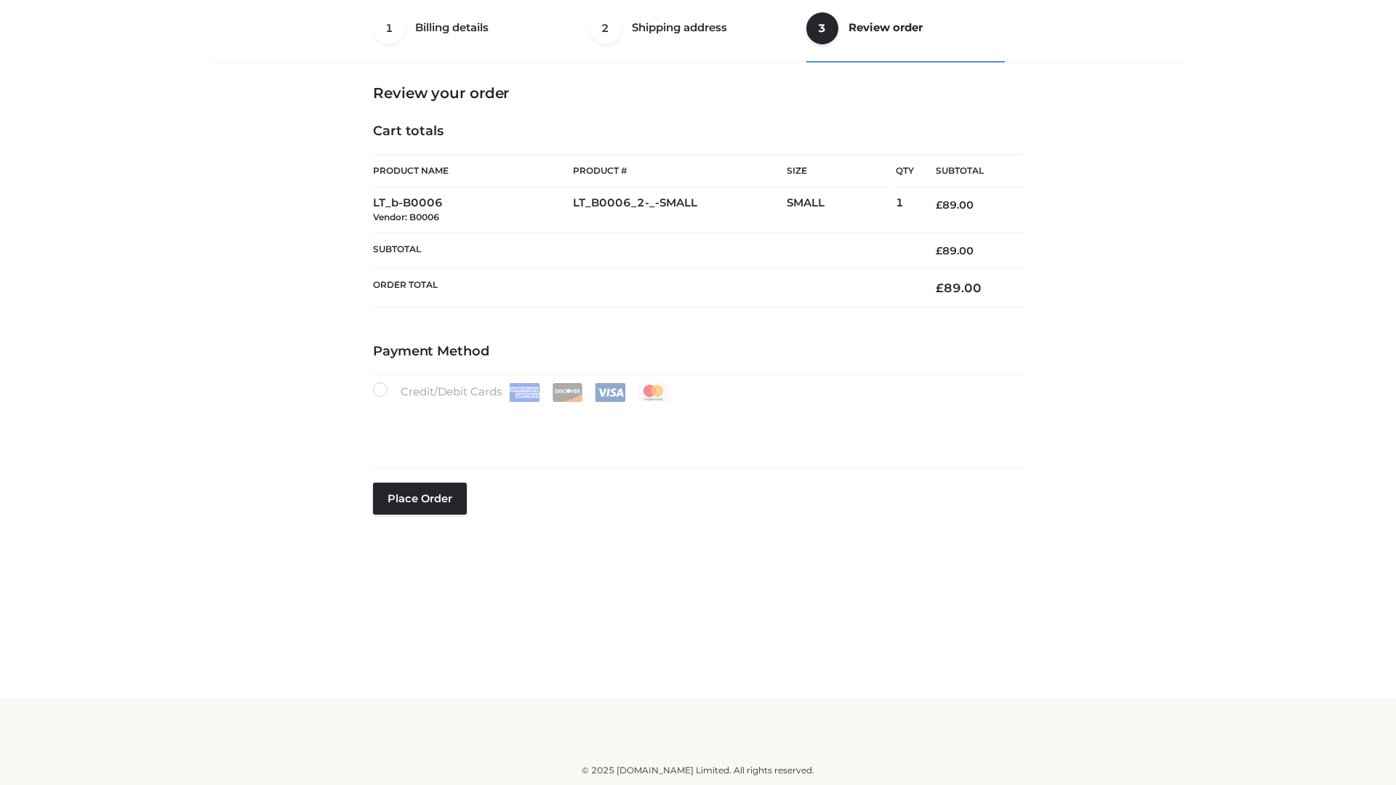  Describe the element at coordinates (610, 393) in the screenshot. I see `img: Visa` at that location.